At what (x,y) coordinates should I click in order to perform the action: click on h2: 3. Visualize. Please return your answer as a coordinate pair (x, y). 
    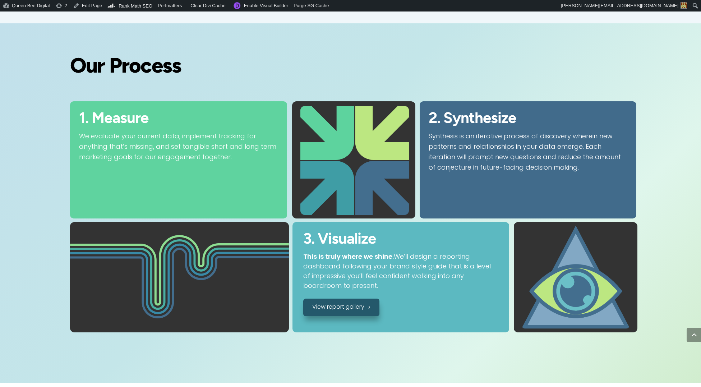
    Looking at the image, I should click on (401, 242).